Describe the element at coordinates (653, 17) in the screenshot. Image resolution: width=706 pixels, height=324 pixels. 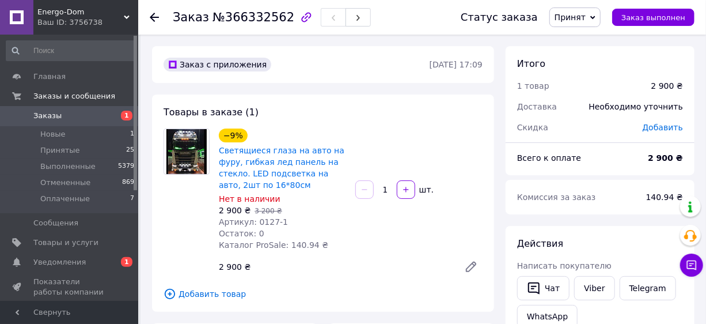
I see `span: Заказ выполнен` at that location.